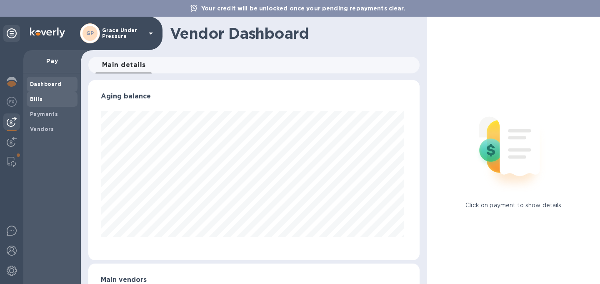  I want to click on b: Dashboard, so click(46, 84).